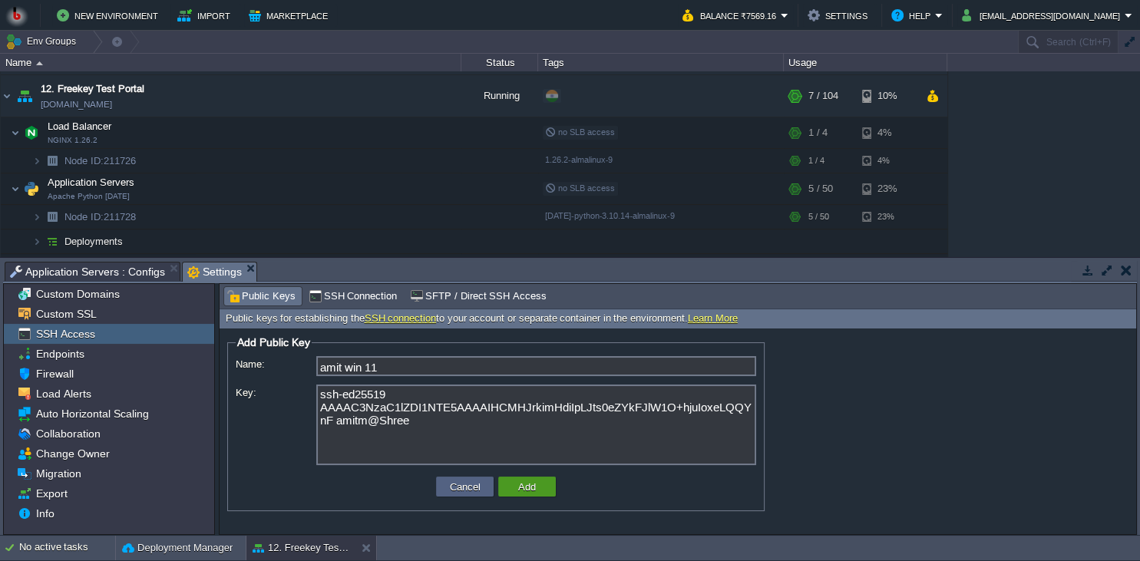 This screenshot has width=1140, height=561. Describe the element at coordinates (110, 15) in the screenshot. I see `button: New Environment` at that location.